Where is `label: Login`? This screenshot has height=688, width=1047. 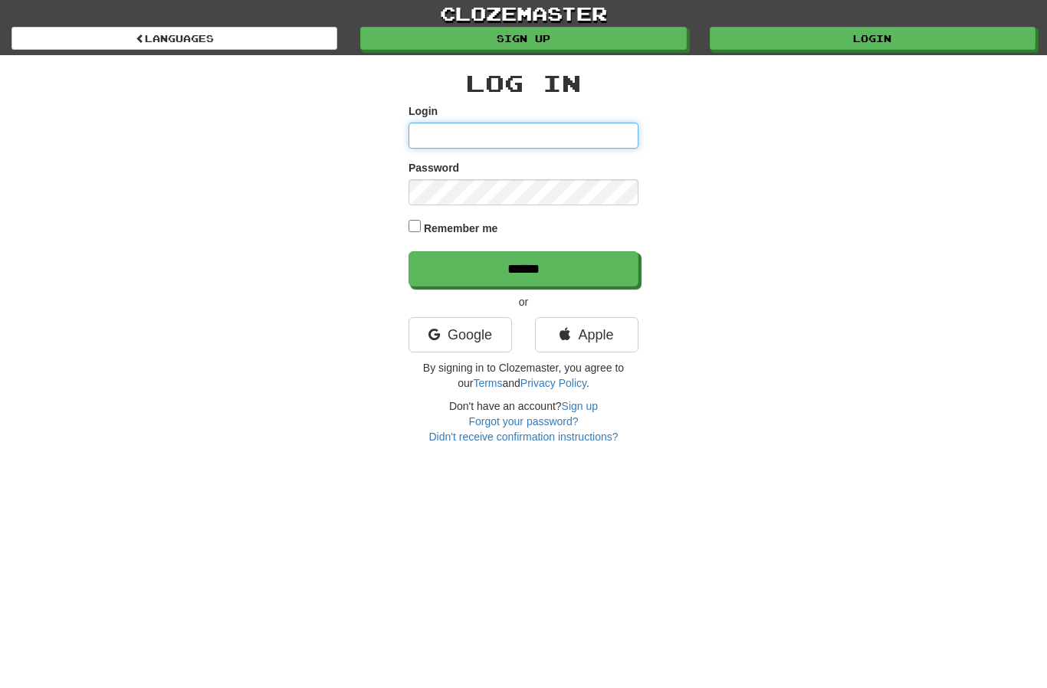 label: Login is located at coordinates (423, 111).